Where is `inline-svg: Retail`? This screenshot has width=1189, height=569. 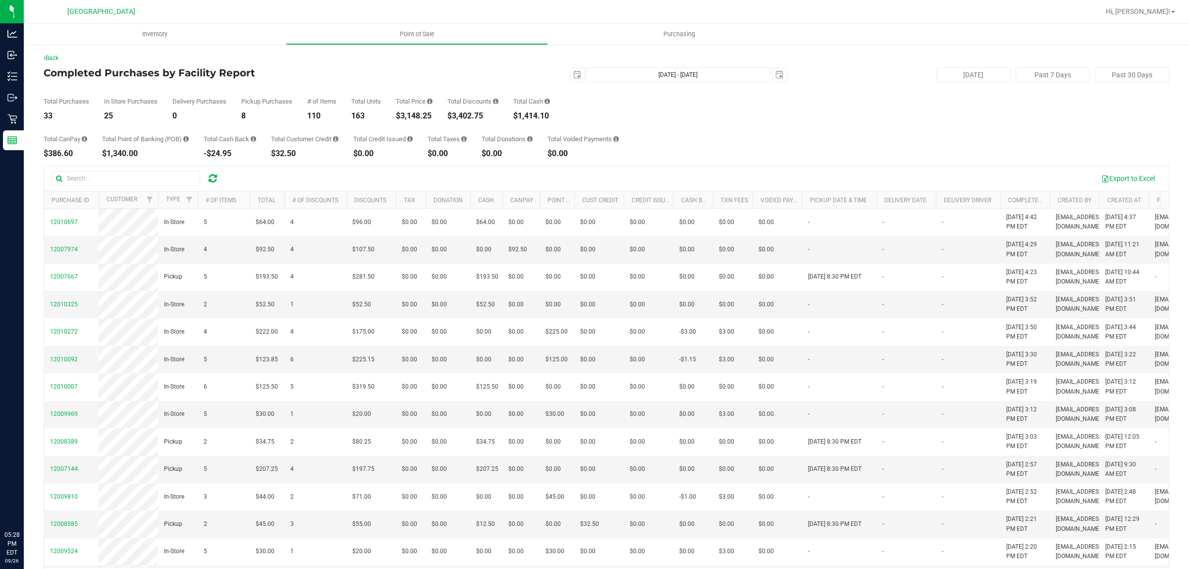
inline-svg: Retail is located at coordinates (12, 119).